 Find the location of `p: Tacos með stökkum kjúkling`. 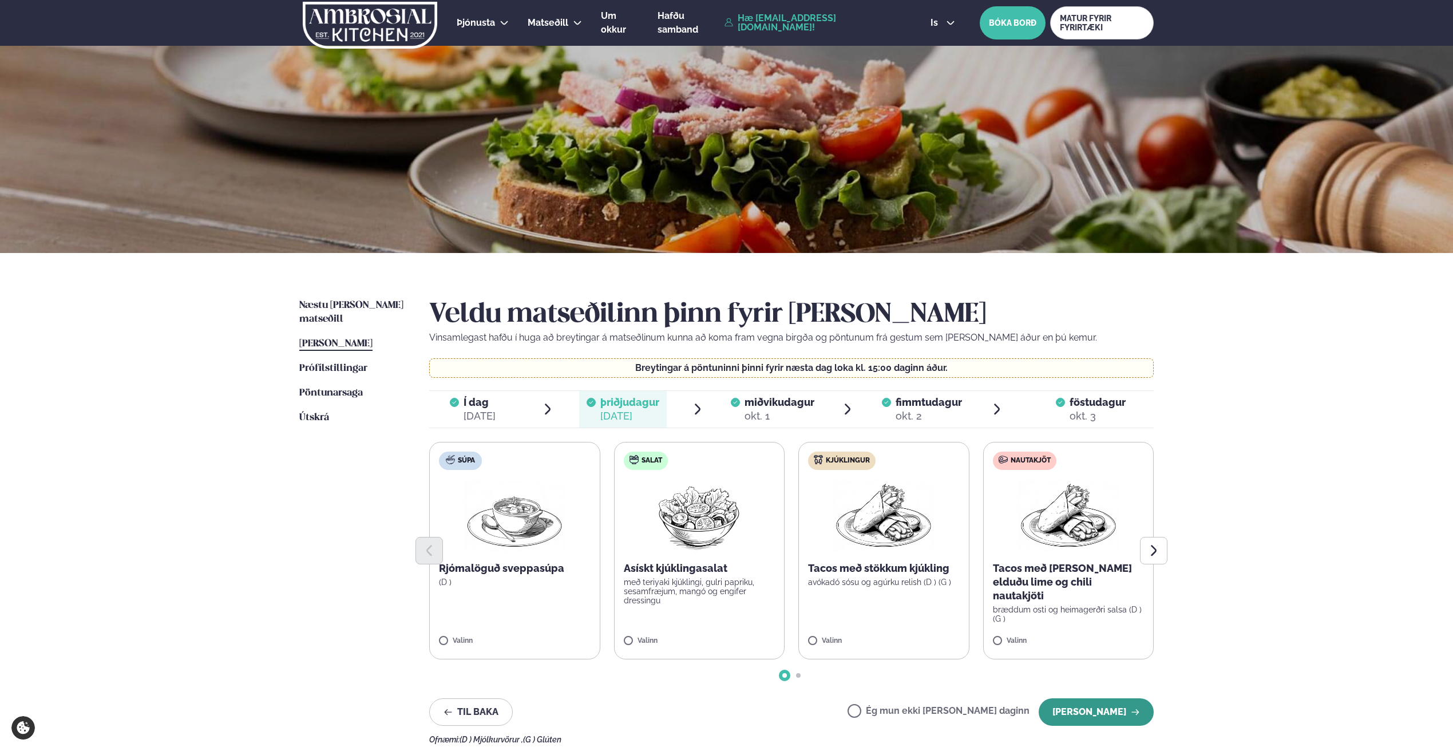

p: Tacos með stökkum kjúkling is located at coordinates (884, 568).